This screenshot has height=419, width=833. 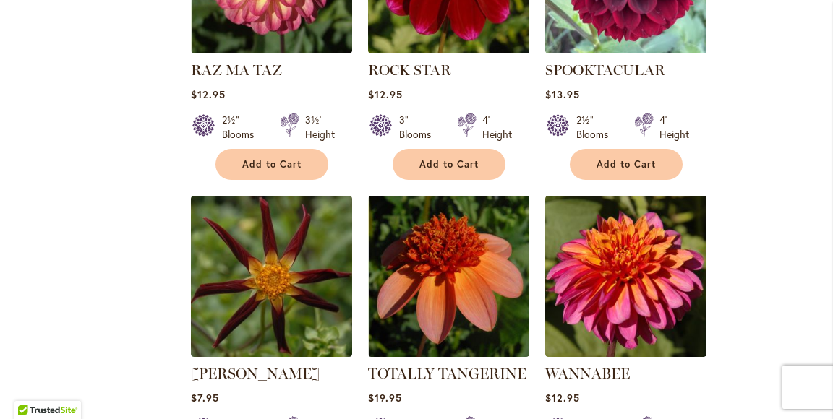 I want to click on img: TOTALLY TANGERINE, so click(x=448, y=276).